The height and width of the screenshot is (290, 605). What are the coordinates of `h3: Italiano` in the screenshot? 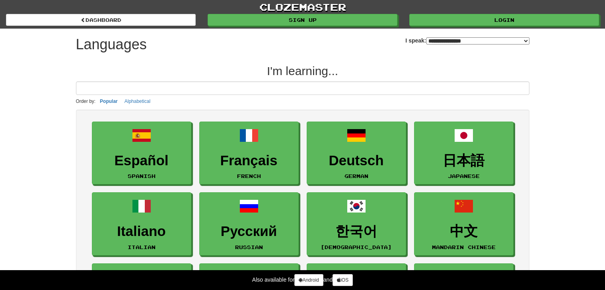 It's located at (142, 232).